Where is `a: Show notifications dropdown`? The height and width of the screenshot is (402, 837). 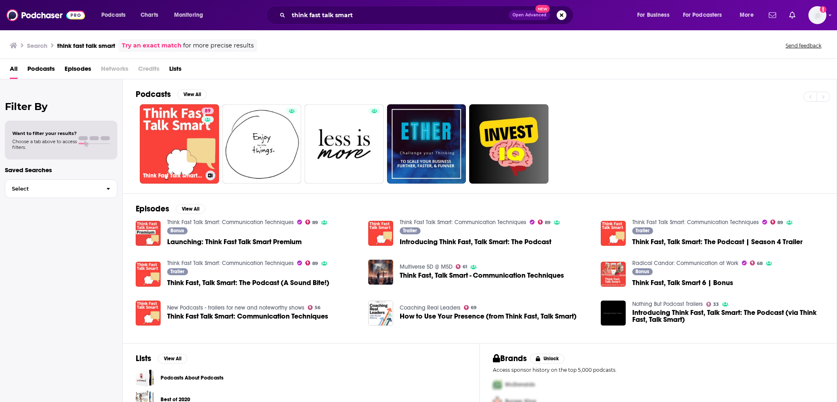 a: Show notifications dropdown is located at coordinates (792, 15).